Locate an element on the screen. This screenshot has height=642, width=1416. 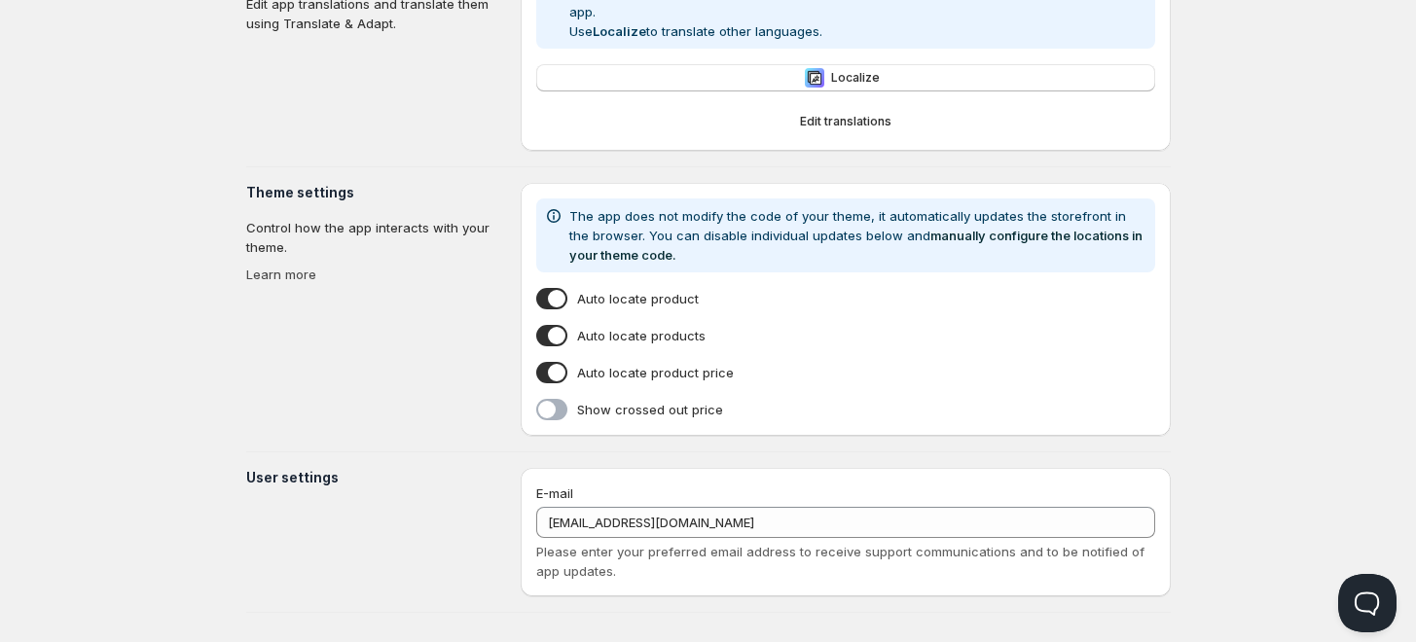
h3: User settings is located at coordinates (376, 478).